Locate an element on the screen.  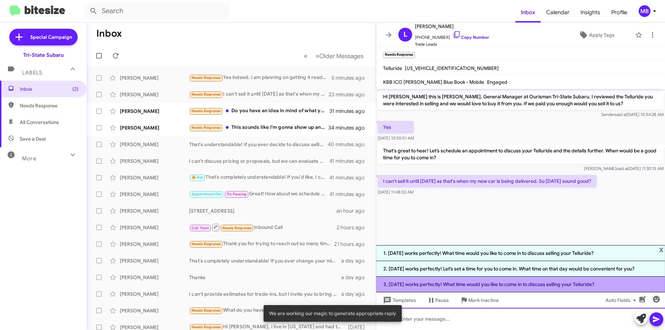
span: Apply Tags is located at coordinates (602, 35).